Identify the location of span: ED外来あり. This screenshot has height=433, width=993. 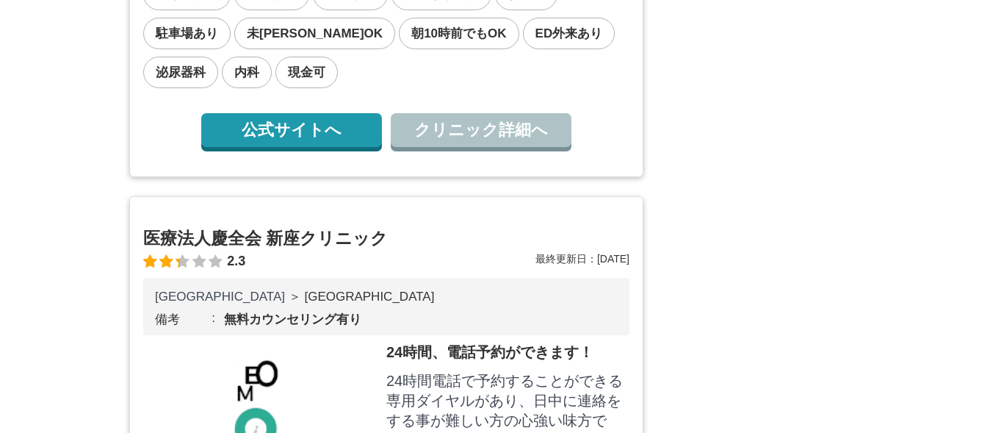
(569, 33).